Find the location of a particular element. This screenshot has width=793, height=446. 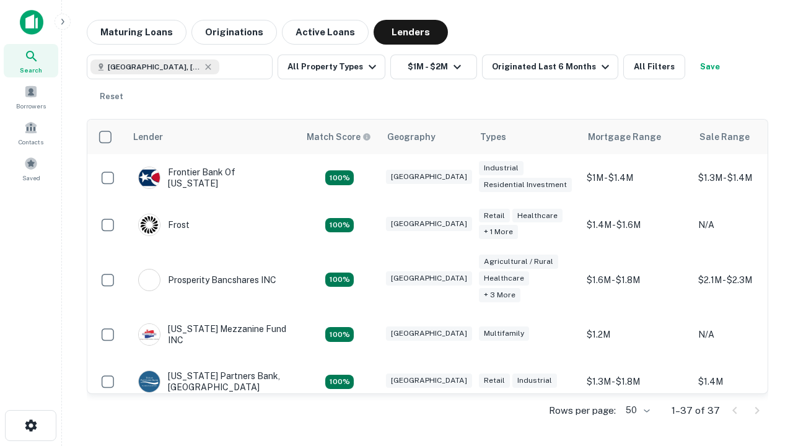

td: $1M - $1.4M is located at coordinates (636, 178).